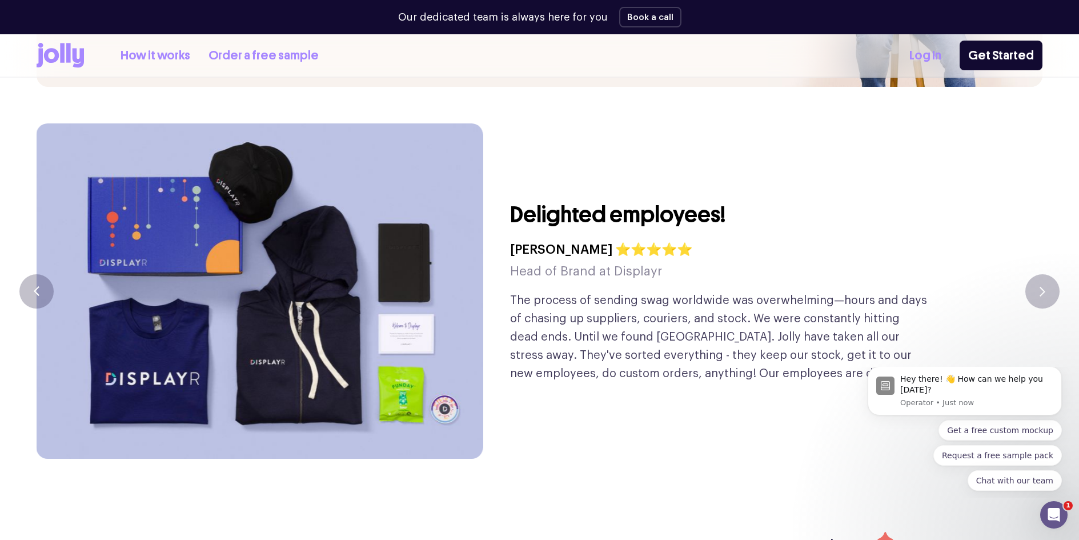 The image size is (1079, 540). I want to click on button: Book a call, so click(650, 17).